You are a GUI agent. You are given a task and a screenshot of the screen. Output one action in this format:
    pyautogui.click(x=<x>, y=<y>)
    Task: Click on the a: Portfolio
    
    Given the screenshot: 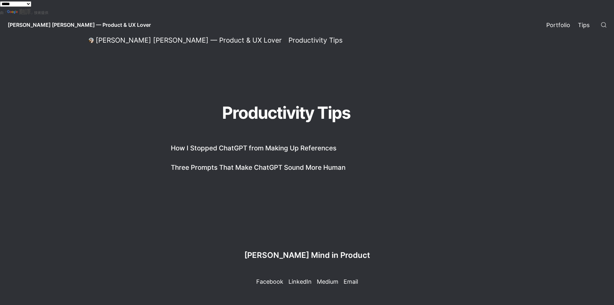 What is the action you would take?
    pyautogui.click(x=558, y=25)
    